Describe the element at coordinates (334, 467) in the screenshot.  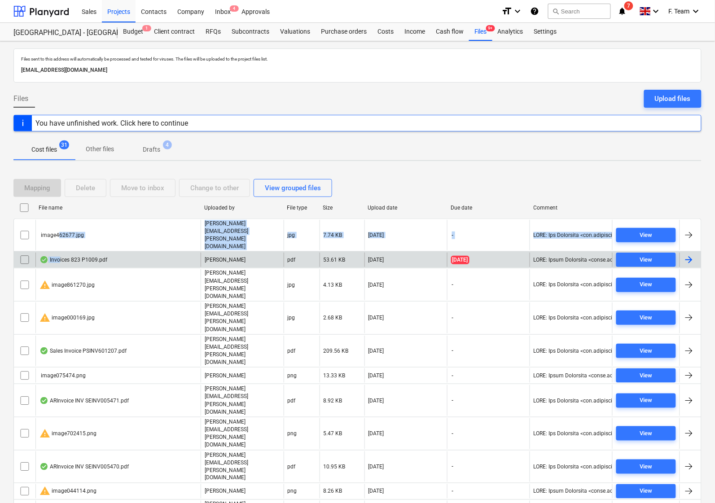
I see `div: 10.95 KB` at that location.